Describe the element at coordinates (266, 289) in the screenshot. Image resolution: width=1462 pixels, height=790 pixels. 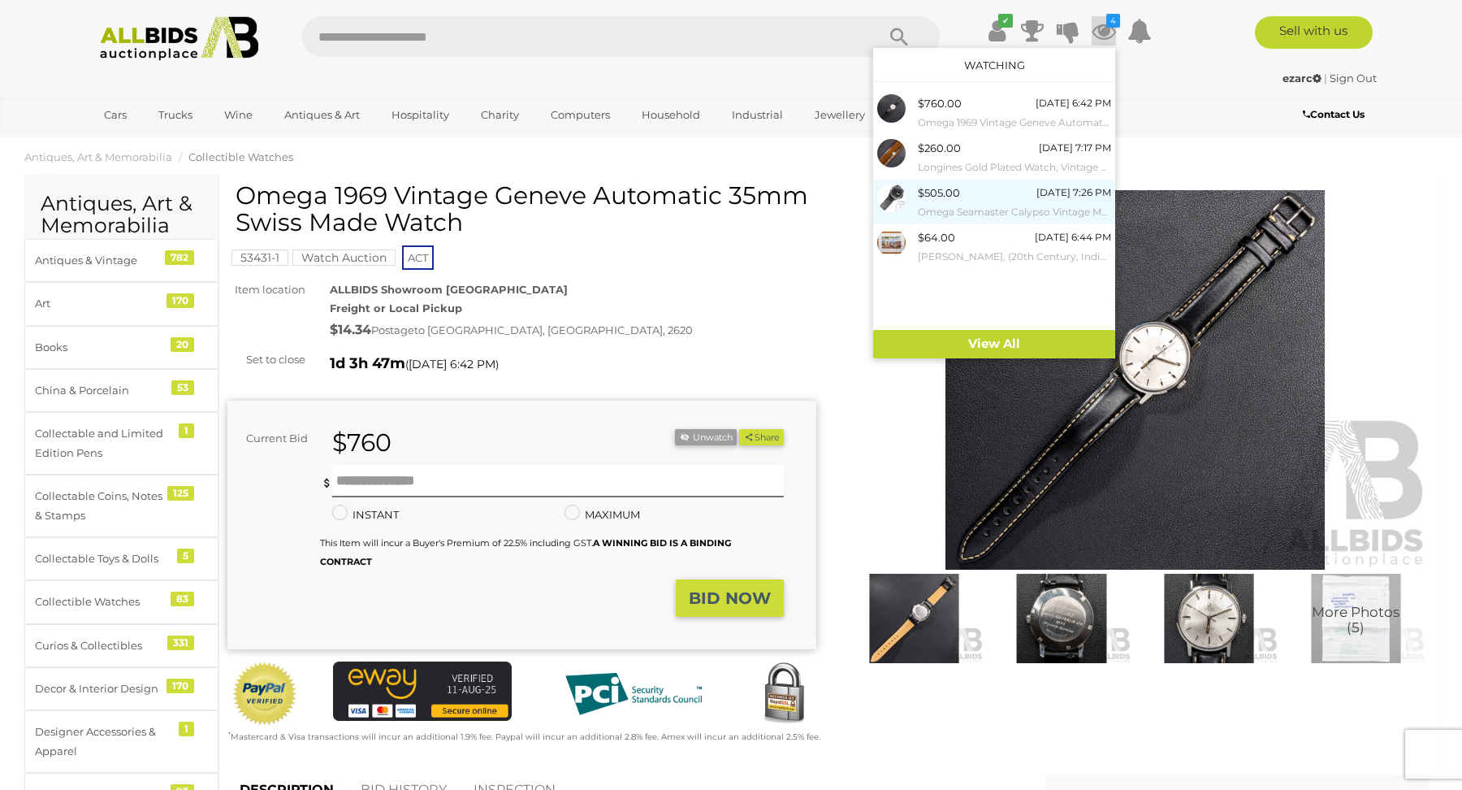
I see `div: Item location` at that location.